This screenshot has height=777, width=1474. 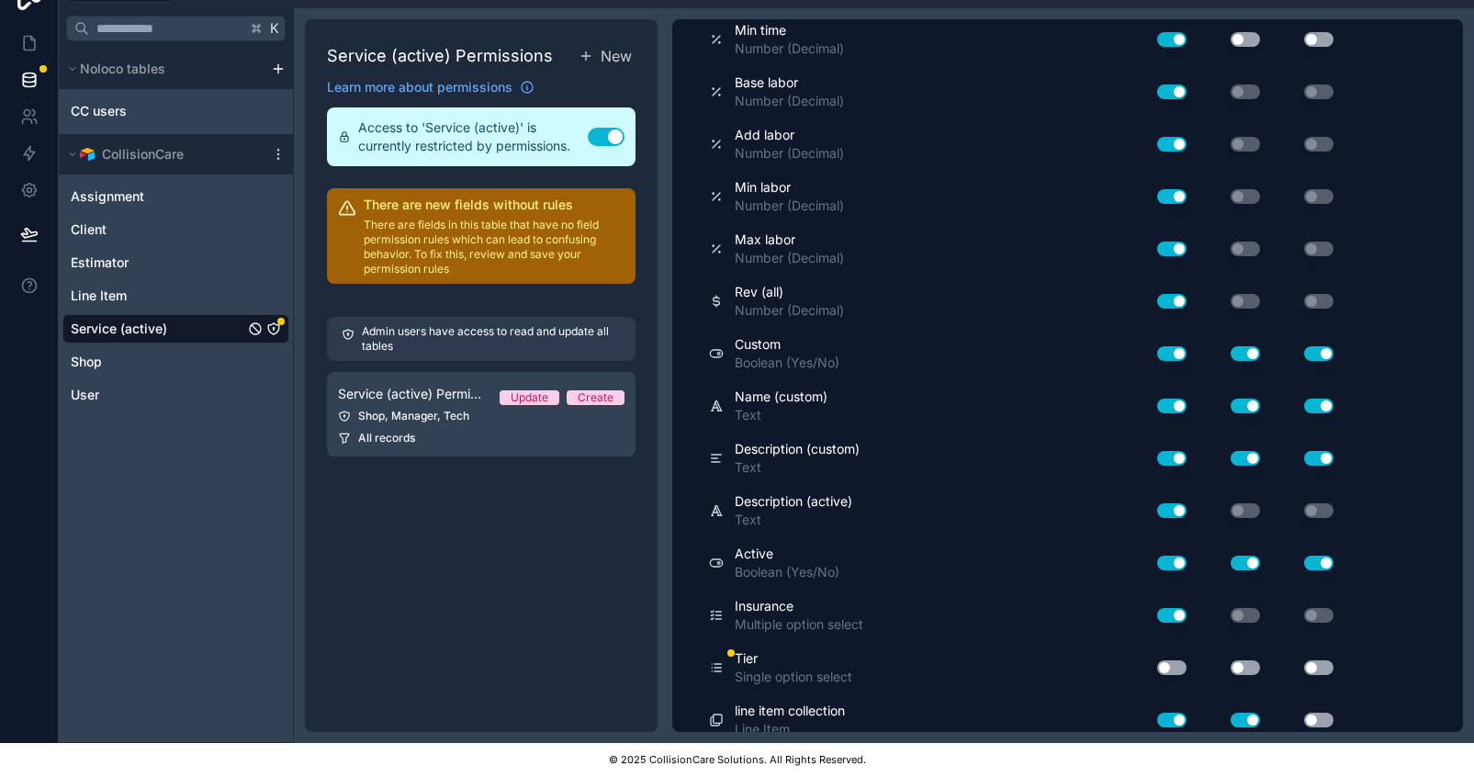 I want to click on span: Active, so click(x=787, y=554).